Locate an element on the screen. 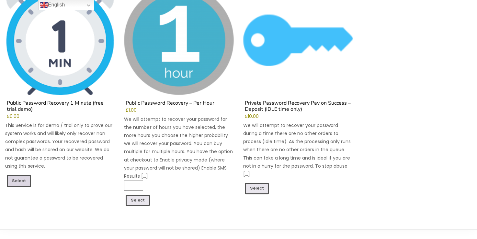 This screenshot has height=239, width=477. bdi: 10.00 is located at coordinates (251, 117).